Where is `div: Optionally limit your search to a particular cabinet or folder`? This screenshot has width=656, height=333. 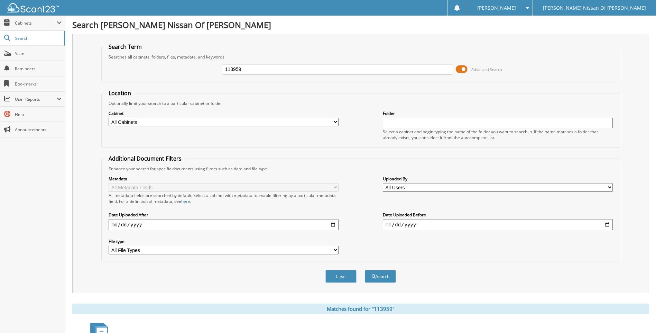 div: Optionally limit your search to a particular cabinet or folder is located at coordinates (360, 103).